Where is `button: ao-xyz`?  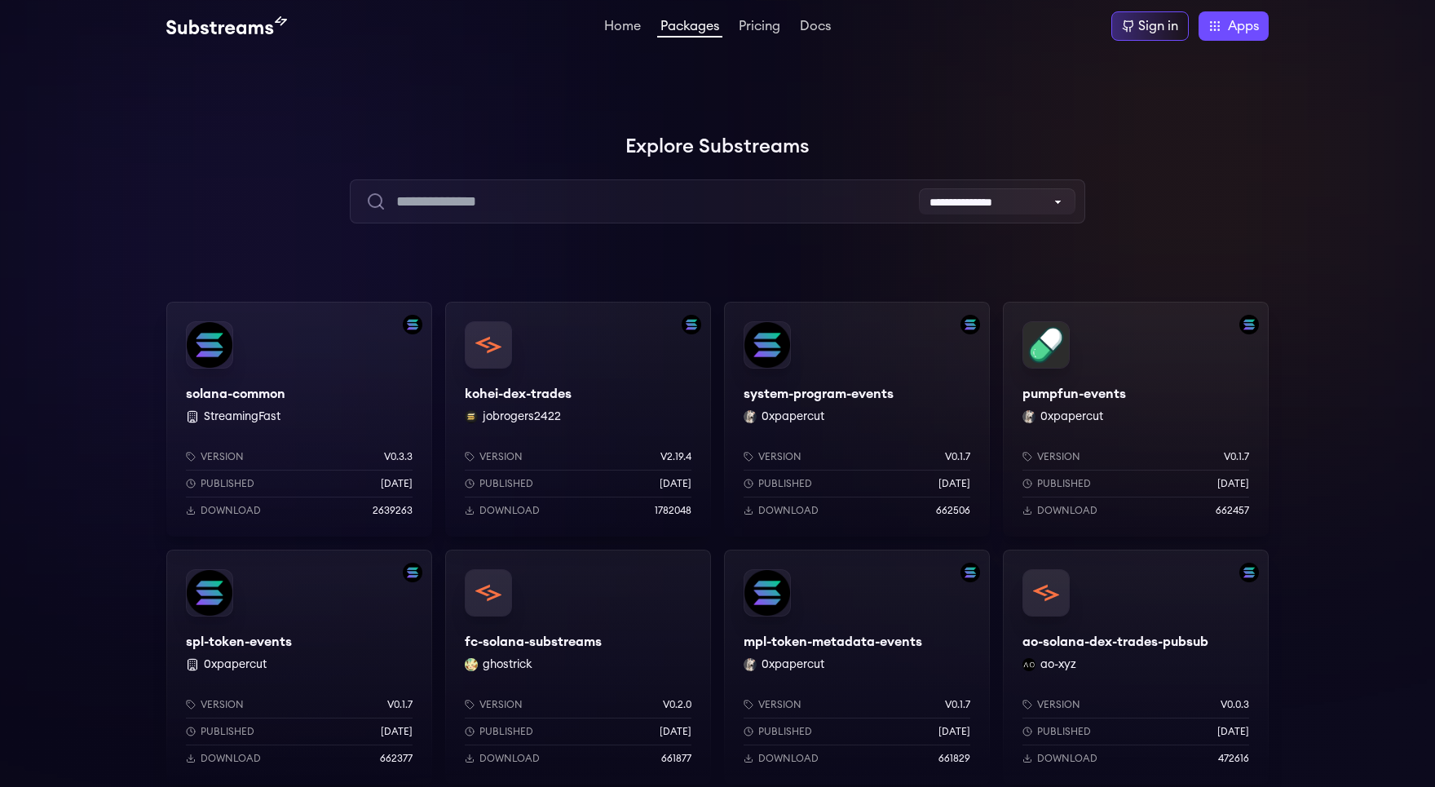
button: ao-xyz is located at coordinates (1059, 665).